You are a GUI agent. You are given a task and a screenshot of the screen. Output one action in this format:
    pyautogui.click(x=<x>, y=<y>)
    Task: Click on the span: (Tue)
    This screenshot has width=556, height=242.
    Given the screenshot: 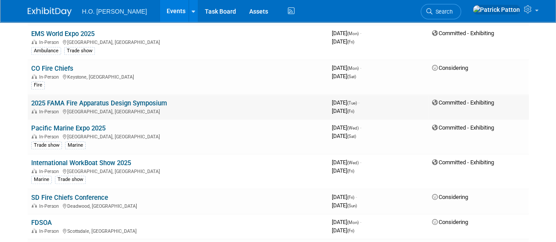 What is the action you would take?
    pyautogui.click(x=352, y=103)
    